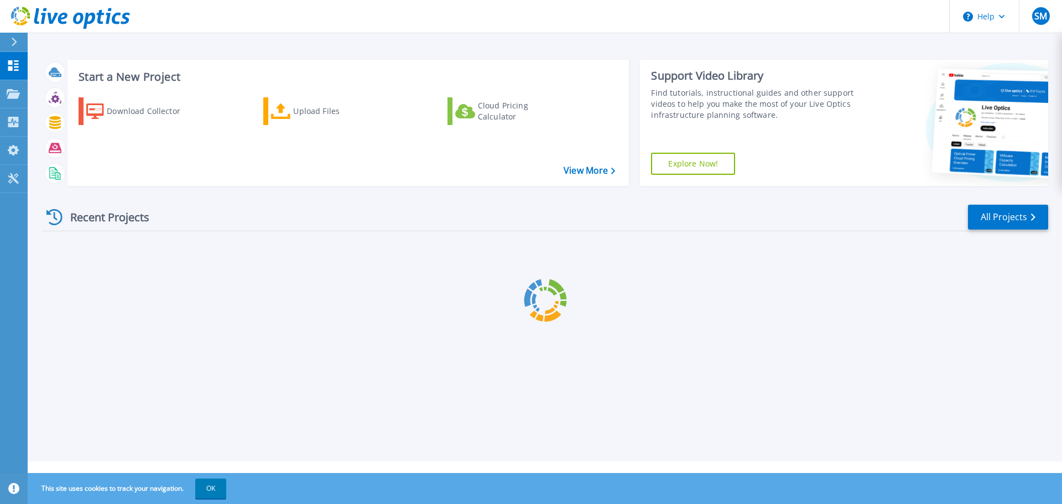 The height and width of the screenshot is (504, 1062). What do you see at coordinates (337, 111) in the screenshot?
I see `div: Upload Files` at bounding box center [337, 111].